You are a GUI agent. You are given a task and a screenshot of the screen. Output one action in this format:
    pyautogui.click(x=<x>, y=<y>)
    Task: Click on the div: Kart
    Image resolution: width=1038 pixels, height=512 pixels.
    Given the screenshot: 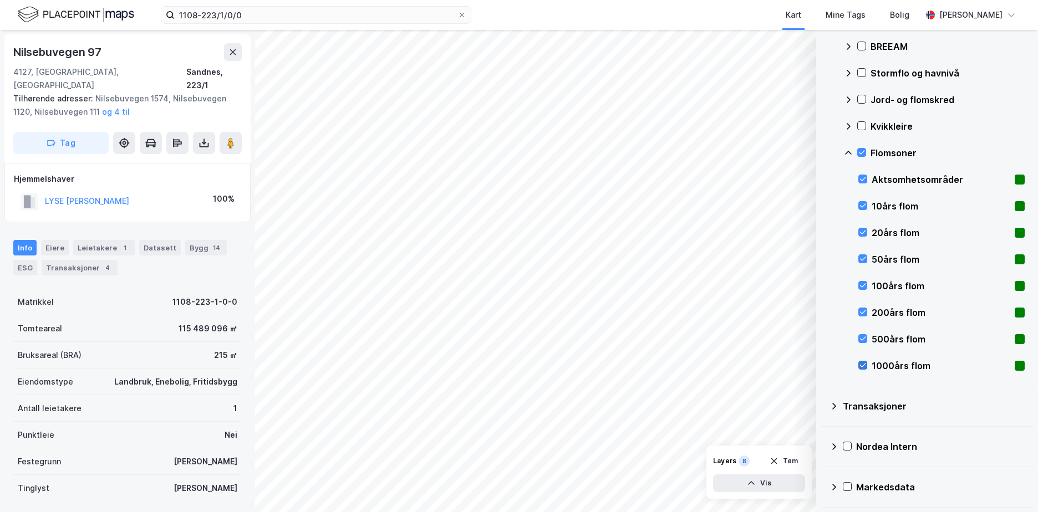 What is the action you would take?
    pyautogui.click(x=793, y=15)
    